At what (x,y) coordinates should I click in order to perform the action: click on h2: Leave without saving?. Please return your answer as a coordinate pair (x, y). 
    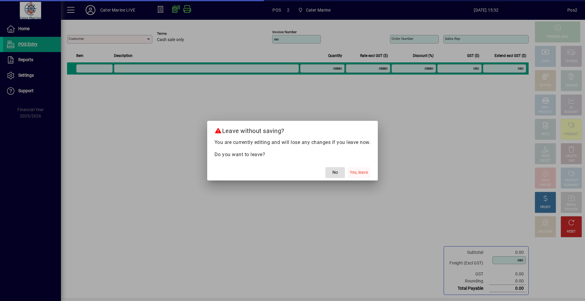
    Looking at the image, I should click on (293, 130).